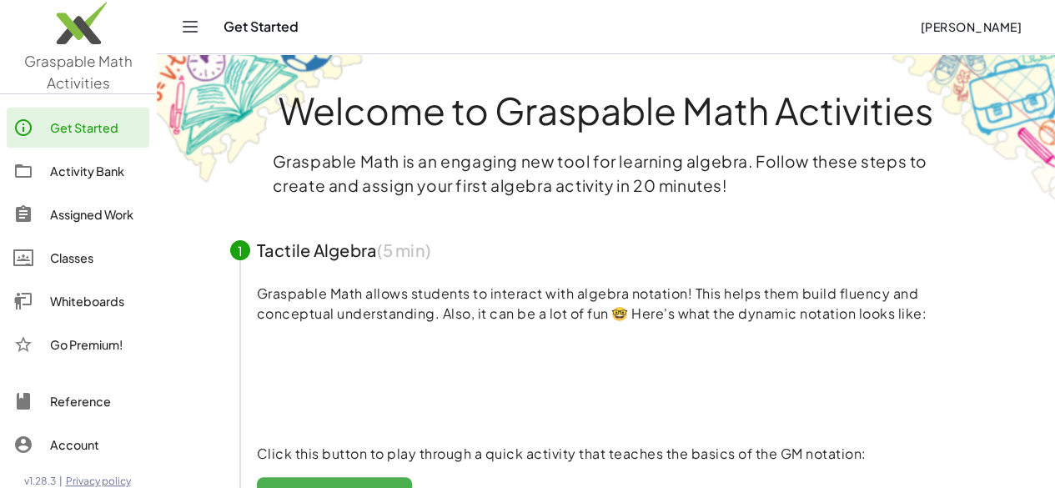 The height and width of the screenshot is (488, 1055). Describe the element at coordinates (78, 445) in the screenshot. I see `a: Account` at that location.